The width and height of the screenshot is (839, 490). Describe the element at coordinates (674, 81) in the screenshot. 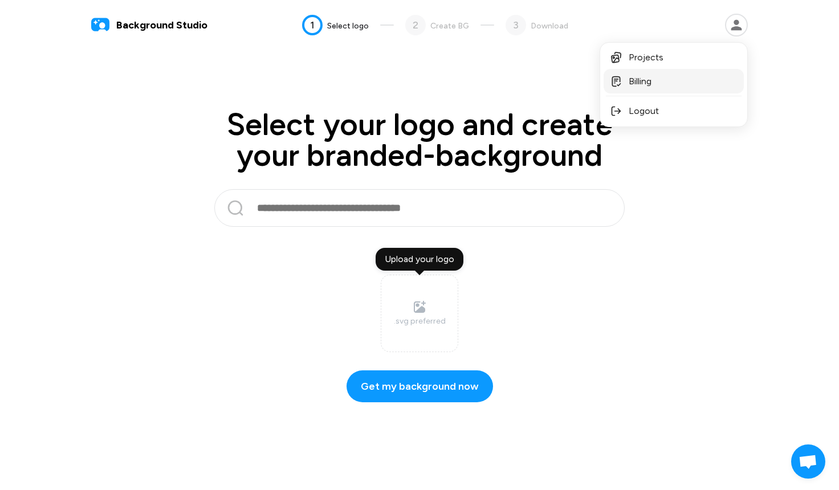

I see `button: Billing` at that location.